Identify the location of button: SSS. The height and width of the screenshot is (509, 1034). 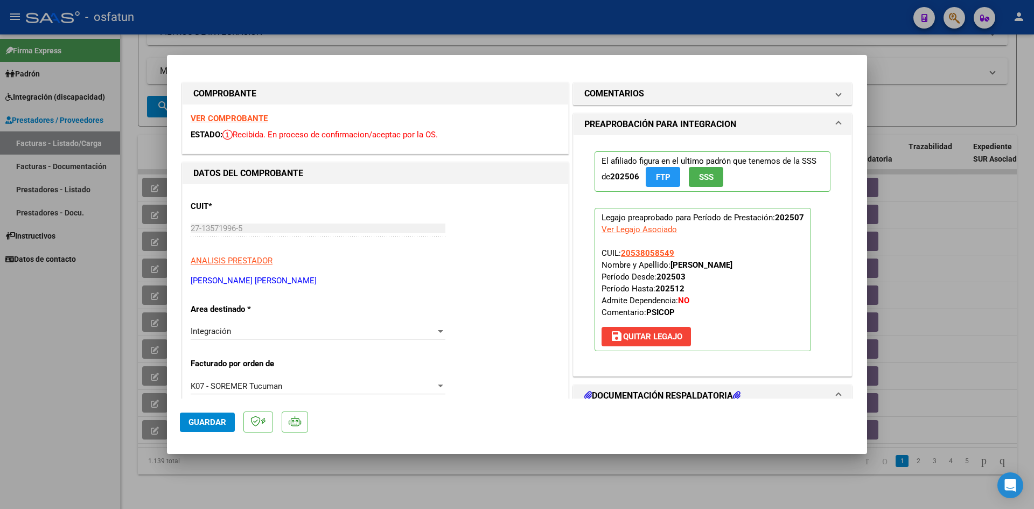
(706, 177).